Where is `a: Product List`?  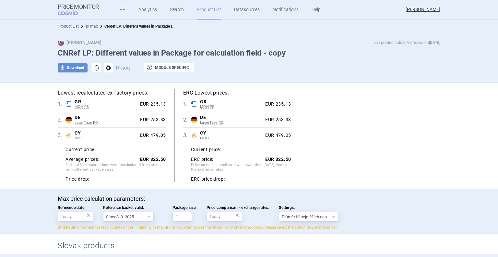 a: Product List is located at coordinates (68, 26).